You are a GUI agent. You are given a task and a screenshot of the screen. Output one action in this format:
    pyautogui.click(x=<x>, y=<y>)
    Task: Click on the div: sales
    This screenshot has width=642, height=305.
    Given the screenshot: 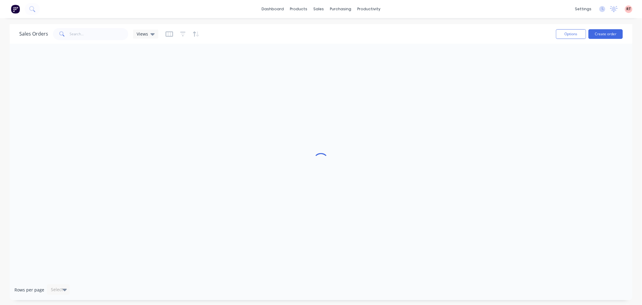 What is the action you would take?
    pyautogui.click(x=319, y=9)
    